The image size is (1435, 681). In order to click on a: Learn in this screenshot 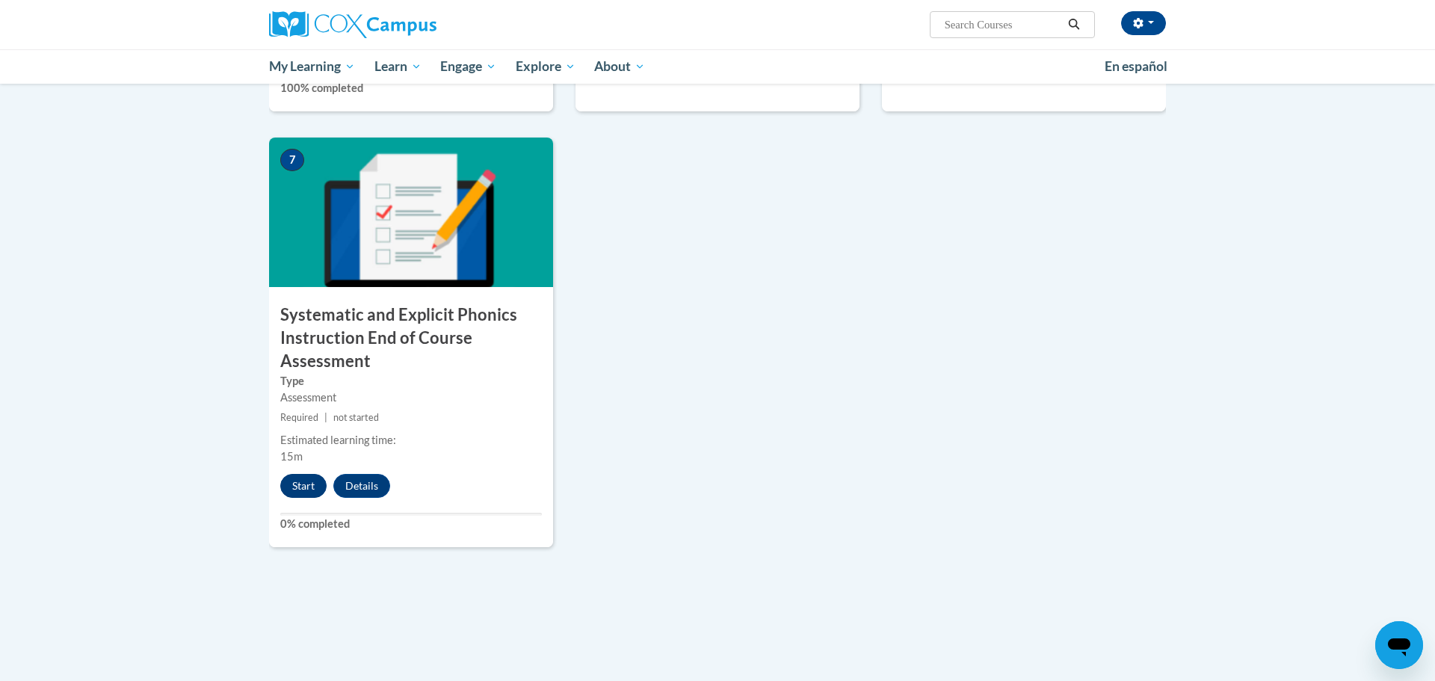, I will do `click(398, 67)`.